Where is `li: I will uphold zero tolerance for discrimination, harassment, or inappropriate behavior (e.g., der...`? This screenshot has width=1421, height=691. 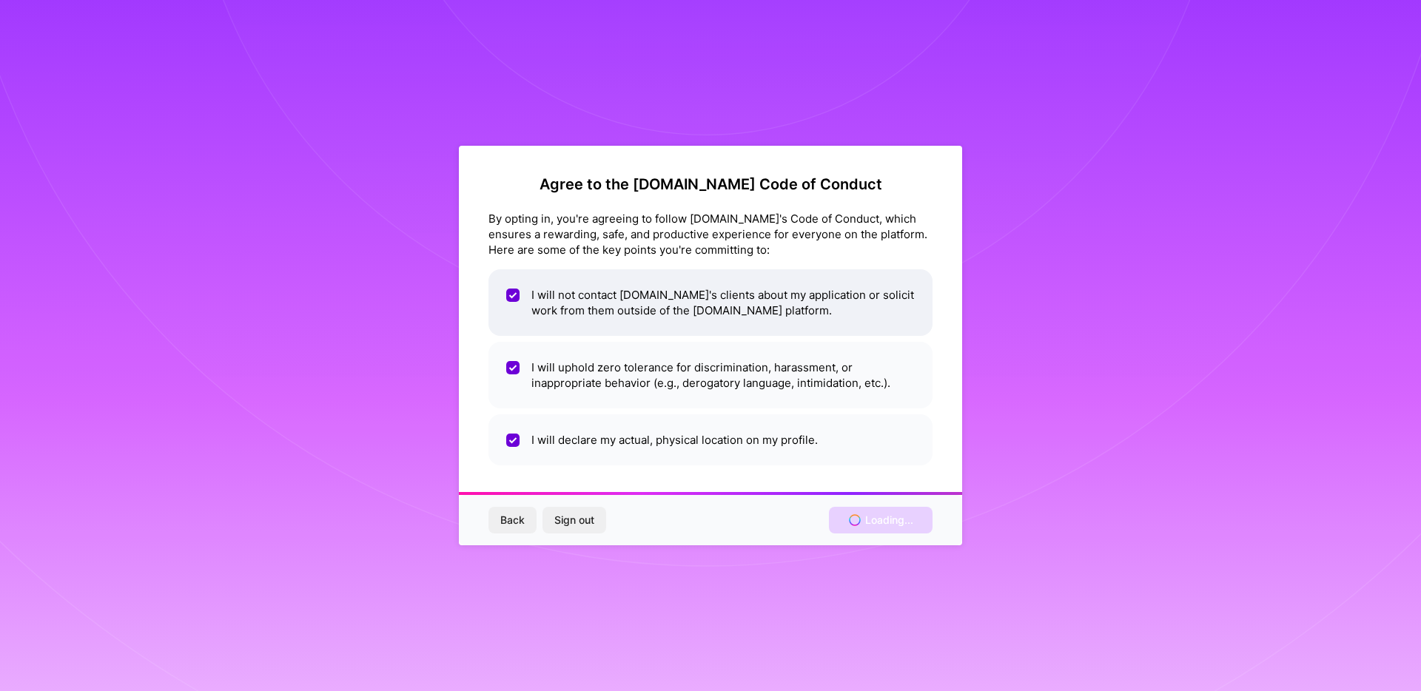 li: I will uphold zero tolerance for discrimination, harassment, or inappropriate behavior (e.g., der... is located at coordinates (711, 375).